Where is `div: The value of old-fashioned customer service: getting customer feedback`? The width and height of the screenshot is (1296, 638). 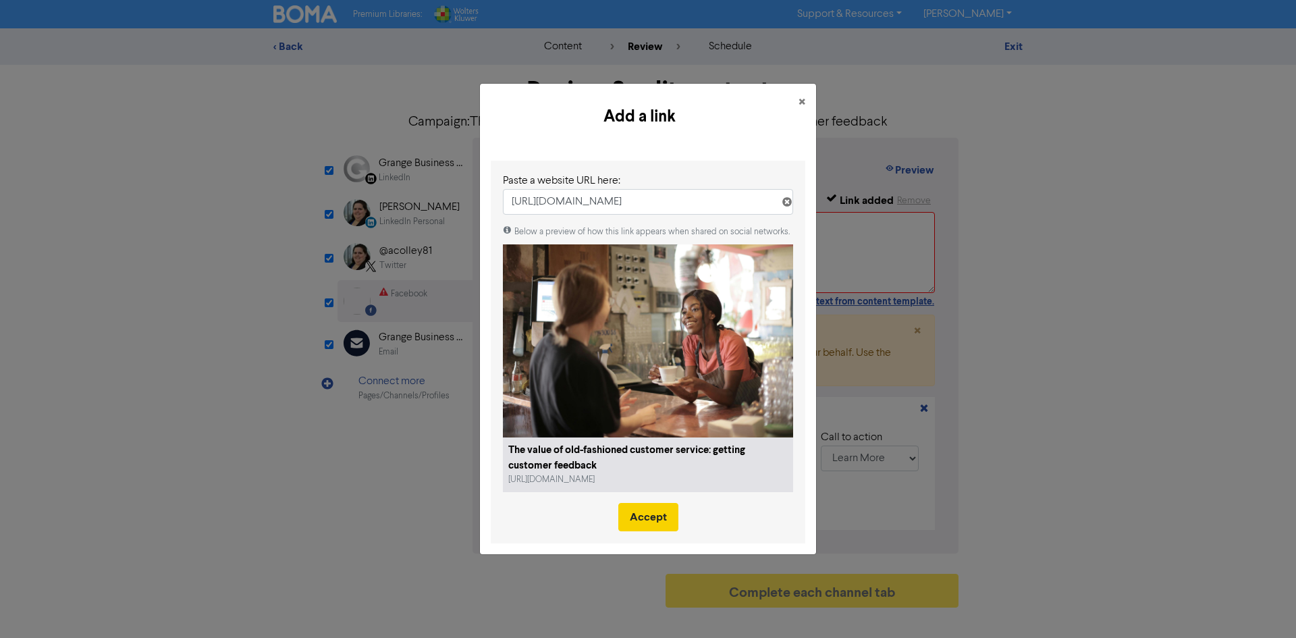 div: The value of old-fashioned customer service: getting customer feedback is located at coordinates (648, 458).